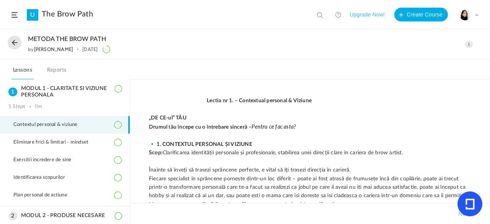  Describe the element at coordinates (44, 178) in the screenshot. I see `span: Identificarea scopurilor` at that location.